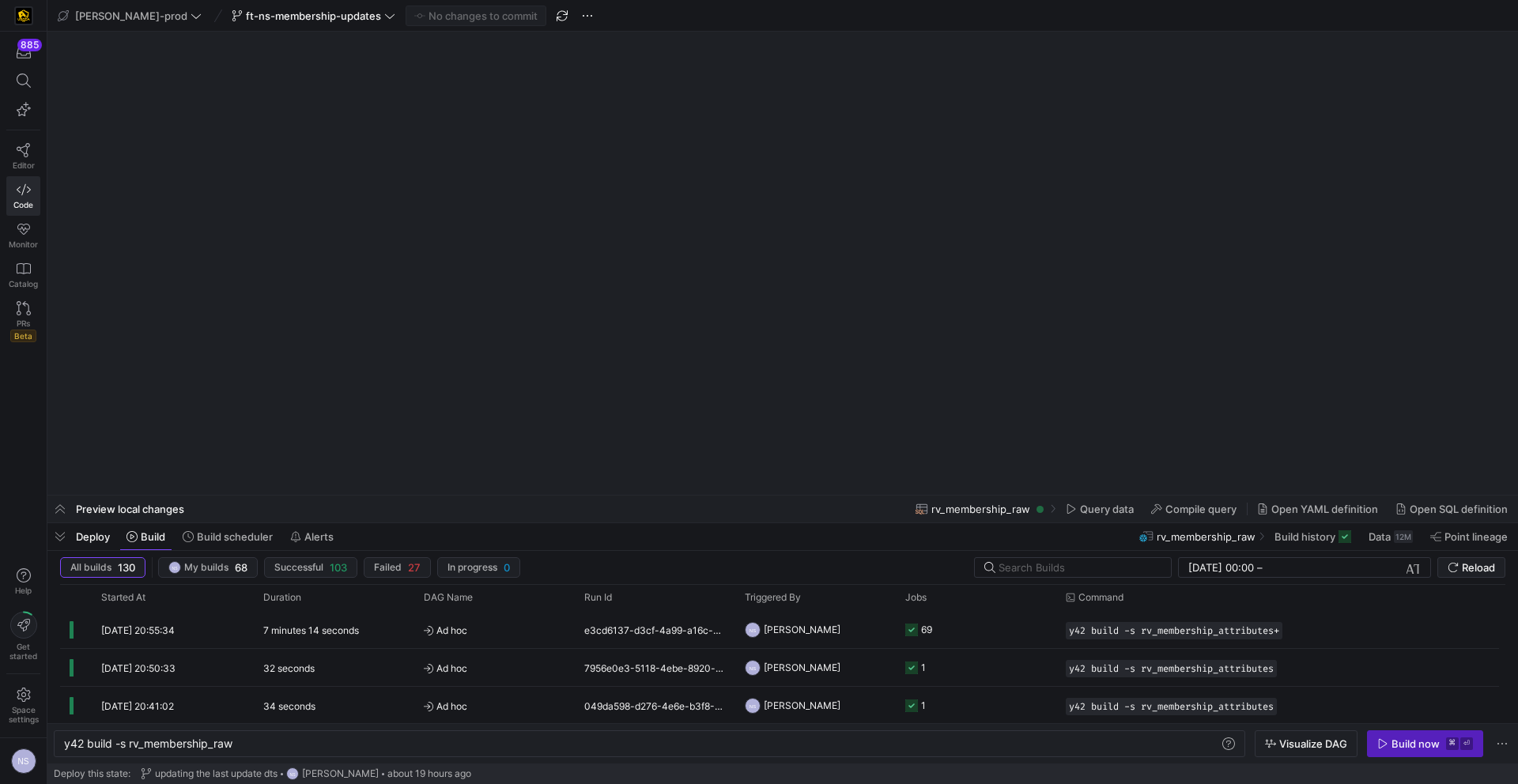 Image resolution: width=1518 pixels, height=784 pixels. I want to click on a: Catalog, so click(23, 275).